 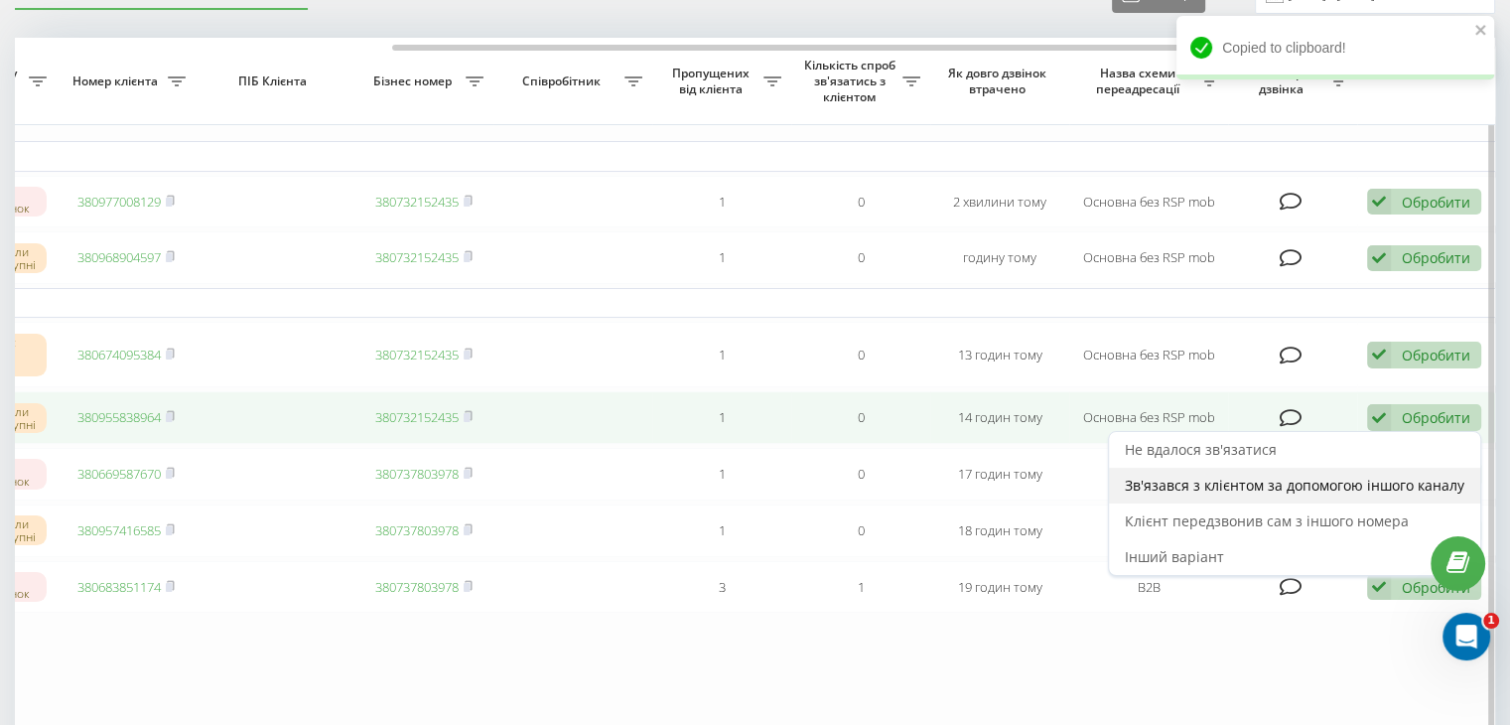 What do you see at coordinates (1000, 354) in the screenshot?
I see `td: 13 годин тому` at bounding box center [1000, 354].